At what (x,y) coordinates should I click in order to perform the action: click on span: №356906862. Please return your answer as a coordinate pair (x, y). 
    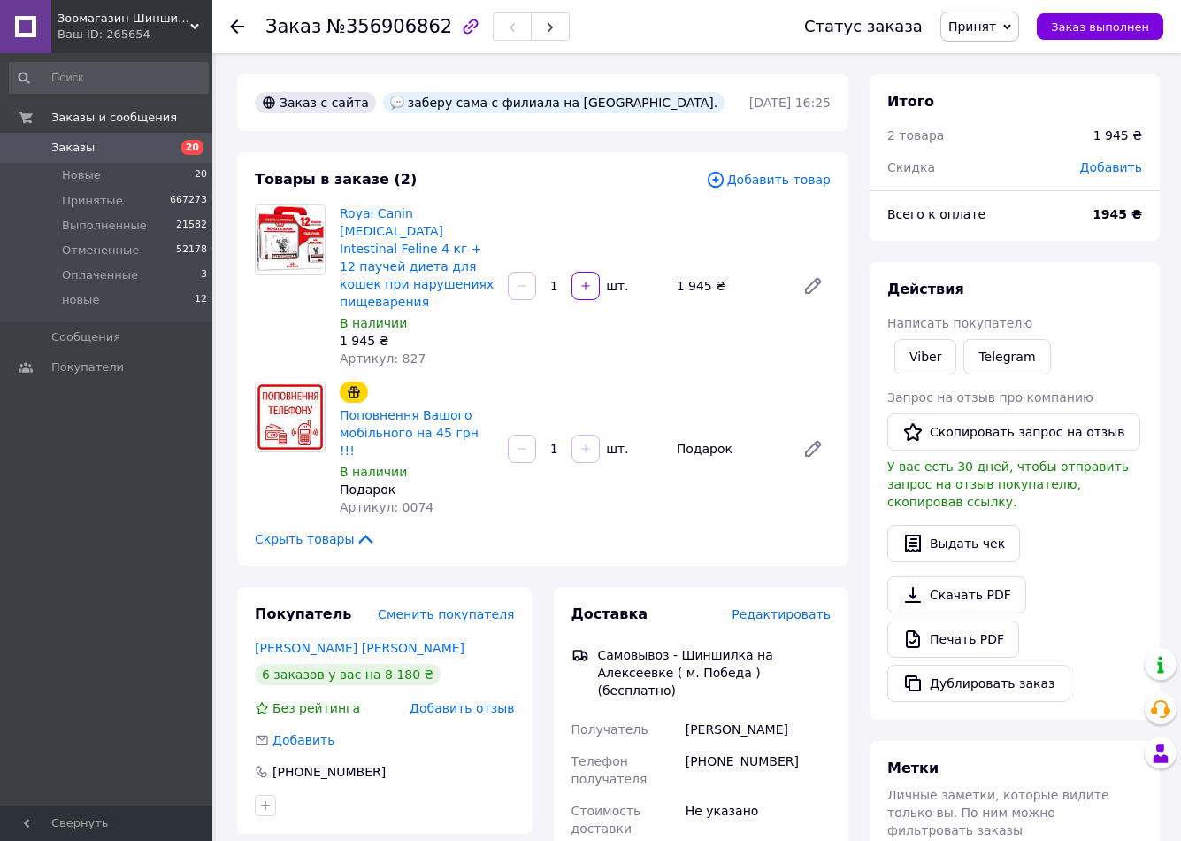
    Looking at the image, I should click on (389, 27).